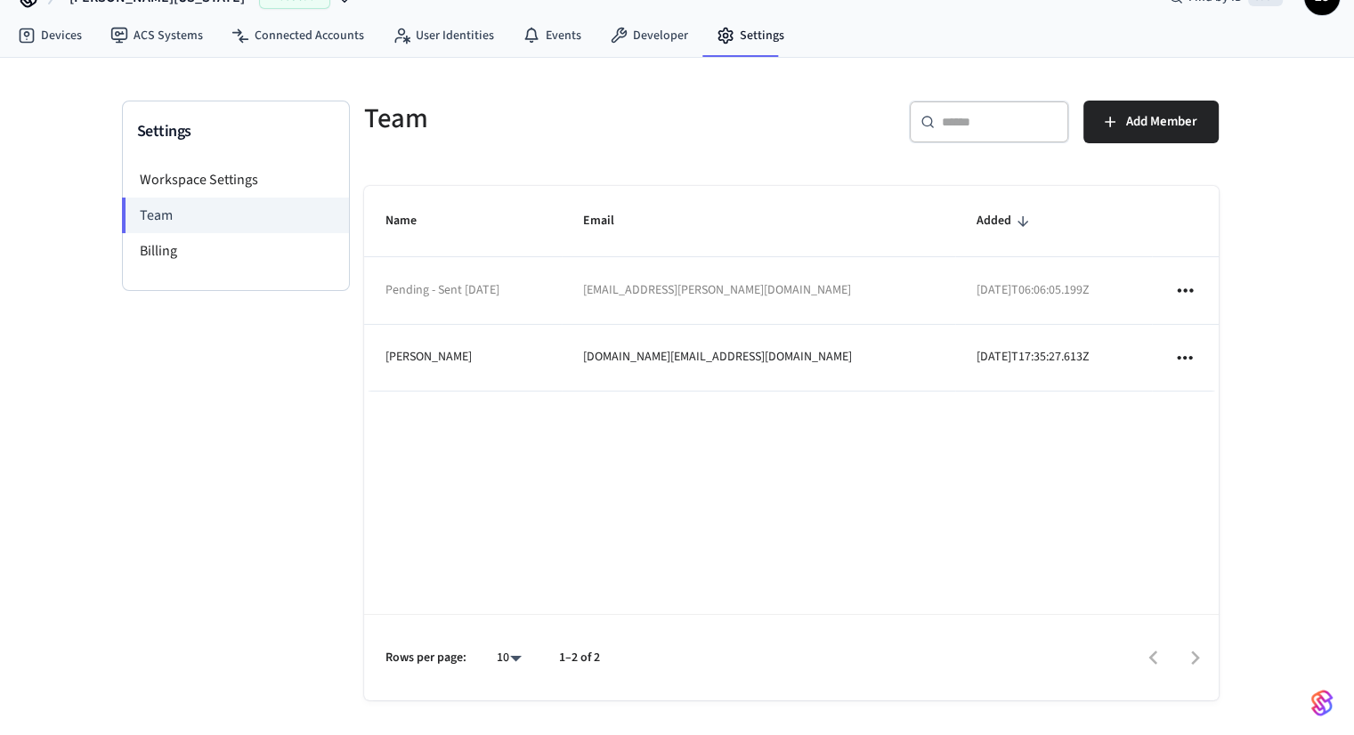 The height and width of the screenshot is (735, 1354). What do you see at coordinates (297, 36) in the screenshot?
I see `a: Connected Accounts` at bounding box center [297, 36].